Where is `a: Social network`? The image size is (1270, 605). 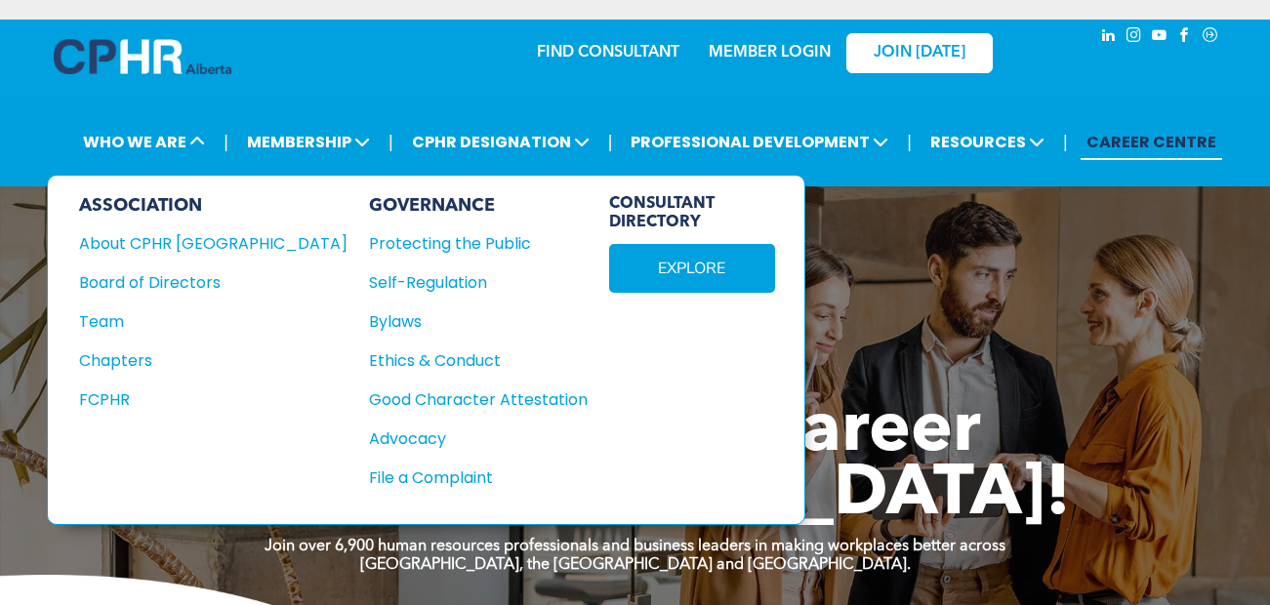 a: Social network is located at coordinates (1211, 37).